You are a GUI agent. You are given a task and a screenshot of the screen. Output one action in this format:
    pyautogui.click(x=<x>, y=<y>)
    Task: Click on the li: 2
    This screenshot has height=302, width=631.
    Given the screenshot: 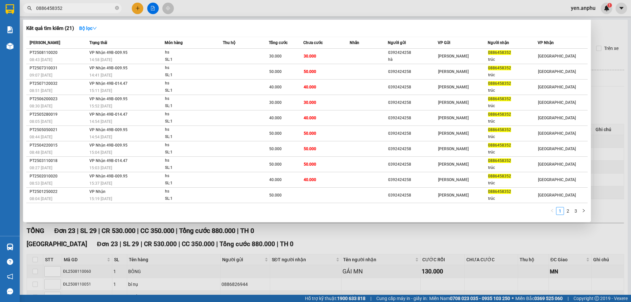 What is the action you would take?
    pyautogui.click(x=568, y=211)
    